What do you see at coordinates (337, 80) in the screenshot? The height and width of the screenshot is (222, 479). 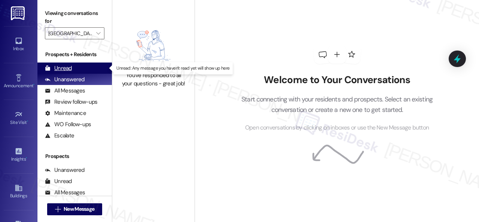 I see `h2: Welcome to Your Conversations` at bounding box center [337, 80].